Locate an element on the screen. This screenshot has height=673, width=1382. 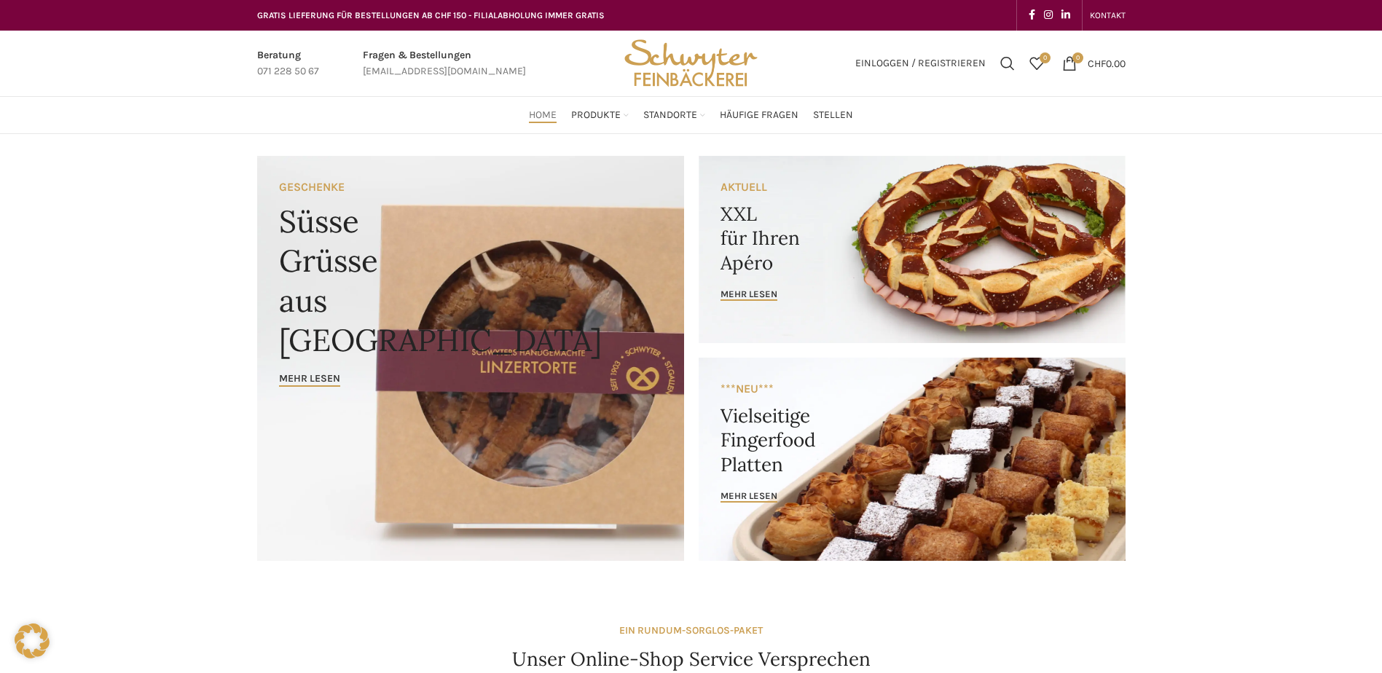
strong: EIN RUNDUM-SORGLOS-PAKET is located at coordinates (690, 630).